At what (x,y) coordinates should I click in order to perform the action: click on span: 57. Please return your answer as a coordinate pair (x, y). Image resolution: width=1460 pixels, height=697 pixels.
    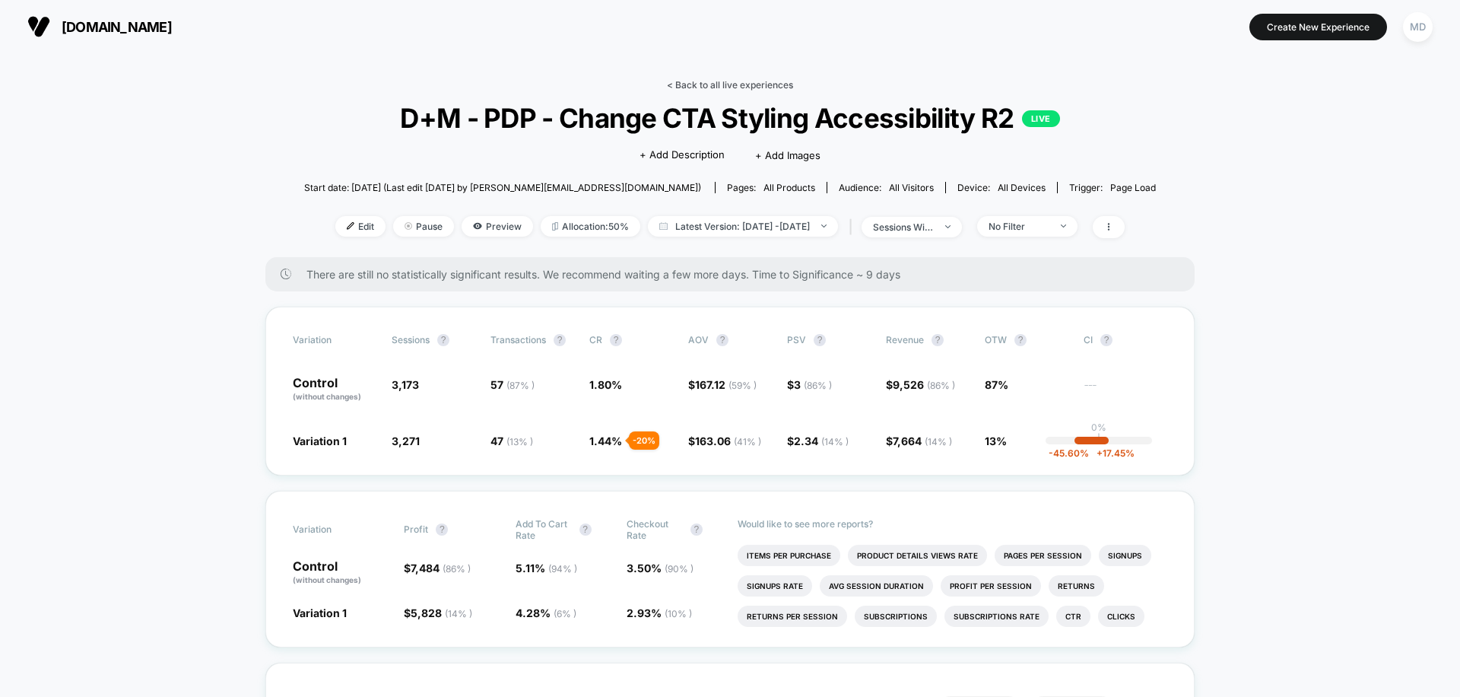
    Looking at the image, I should click on (513, 384).